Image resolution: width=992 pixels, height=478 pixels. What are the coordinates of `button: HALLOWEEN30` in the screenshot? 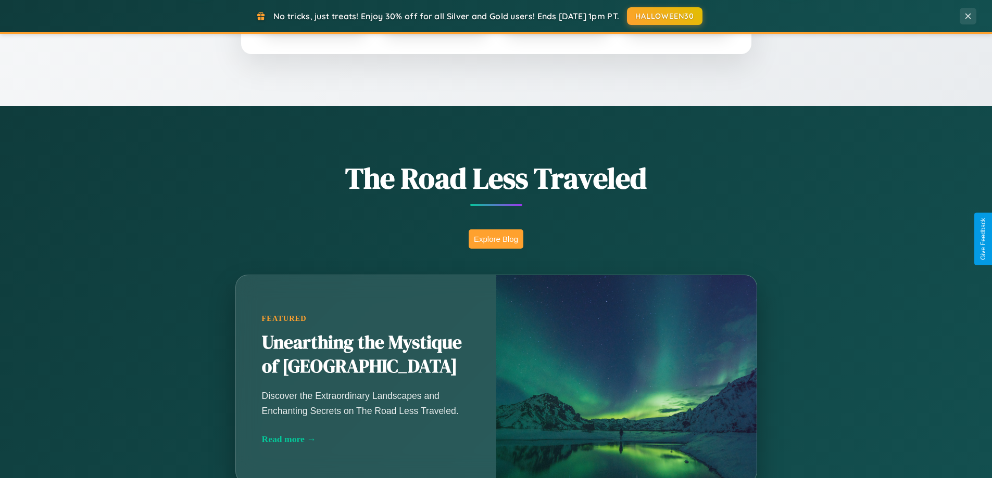 It's located at (664, 16).